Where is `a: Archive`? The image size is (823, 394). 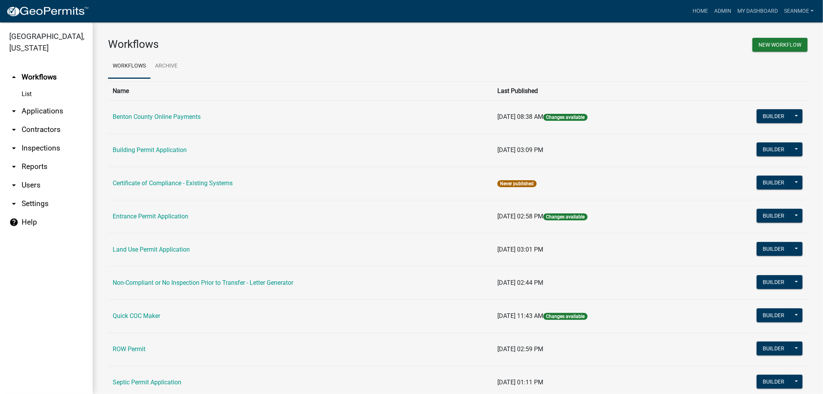 a: Archive is located at coordinates (166, 66).